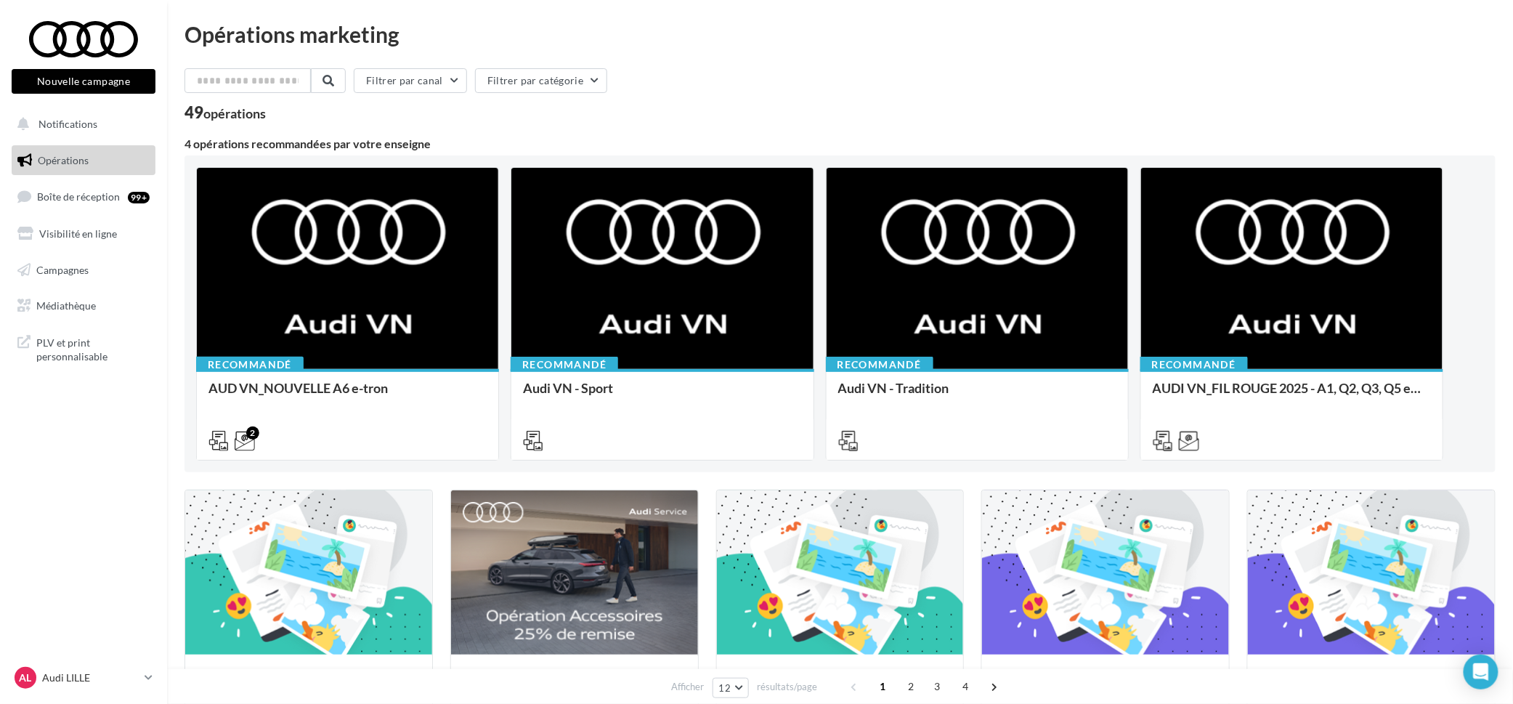 The image size is (1513, 704). What do you see at coordinates (84, 81) in the screenshot?
I see `button: Nouvelle campagne` at bounding box center [84, 81].